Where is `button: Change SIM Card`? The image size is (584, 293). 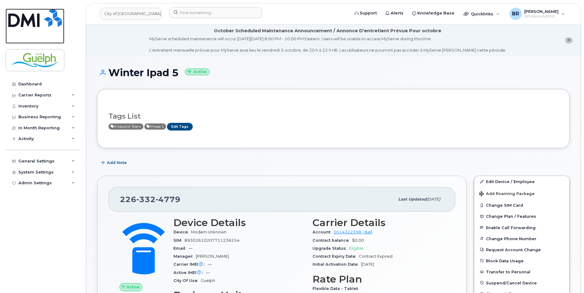
button: Change SIM Card is located at coordinates (522, 205).